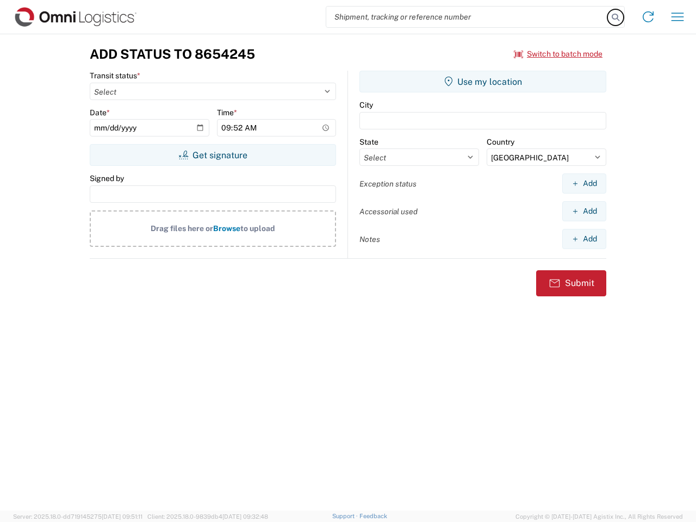  I want to click on button: Submit, so click(571, 283).